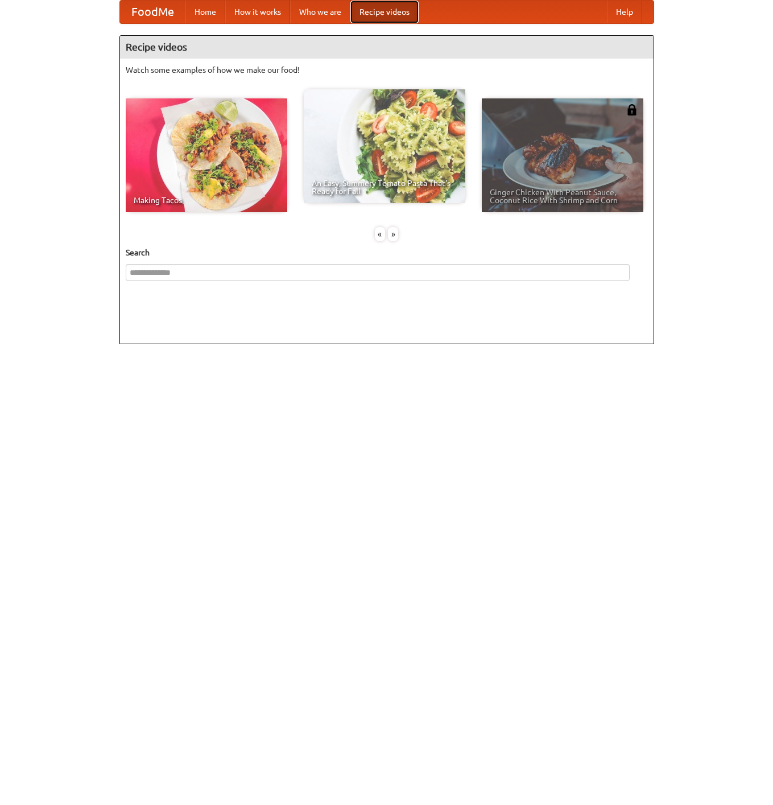  I want to click on a: How it works, so click(258, 12).